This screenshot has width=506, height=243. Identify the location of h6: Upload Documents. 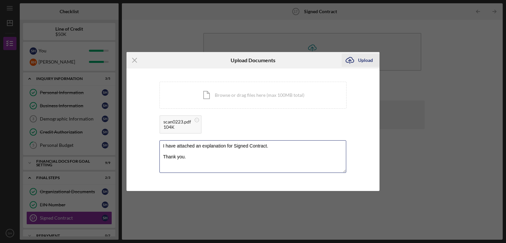
(253, 60).